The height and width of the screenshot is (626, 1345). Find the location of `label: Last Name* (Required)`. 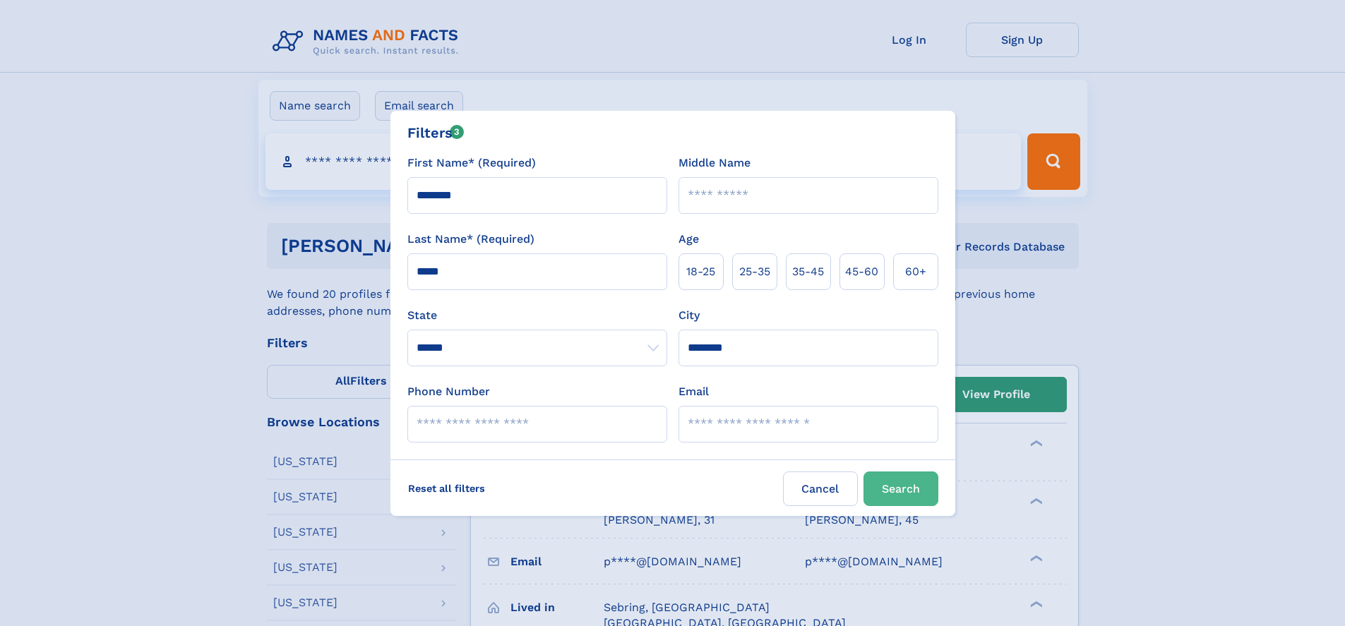

label: Last Name* (Required) is located at coordinates (471, 239).